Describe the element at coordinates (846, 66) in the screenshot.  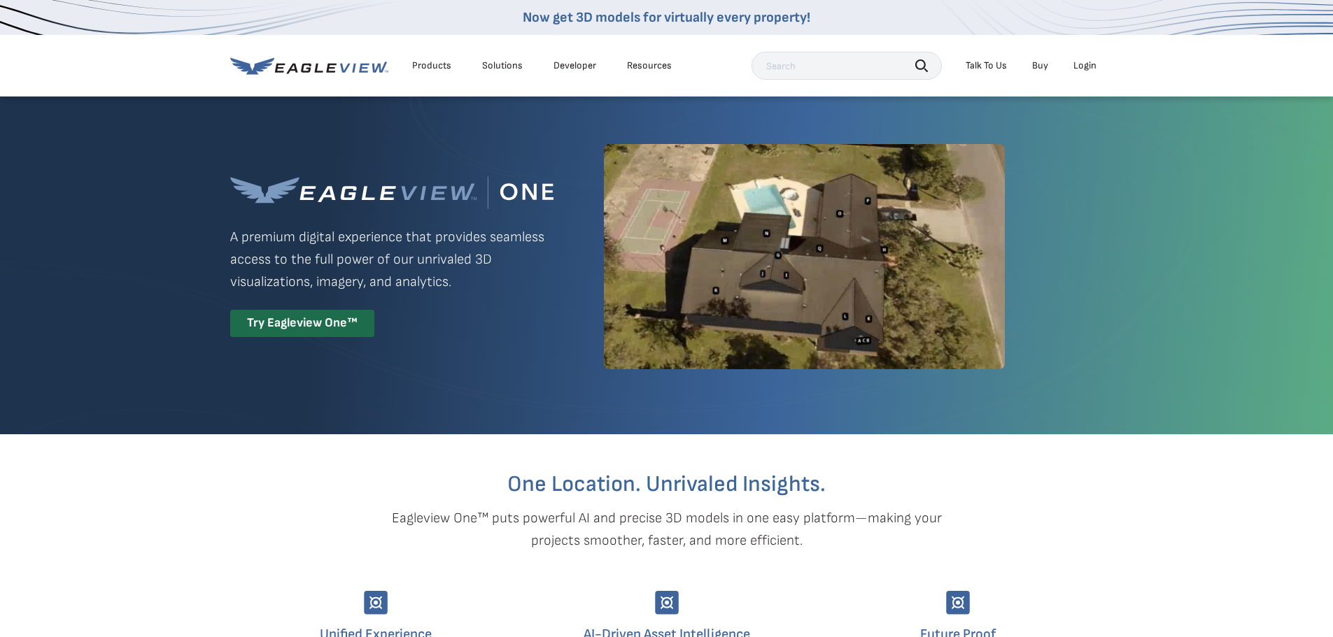
I see `input: Search` at that location.